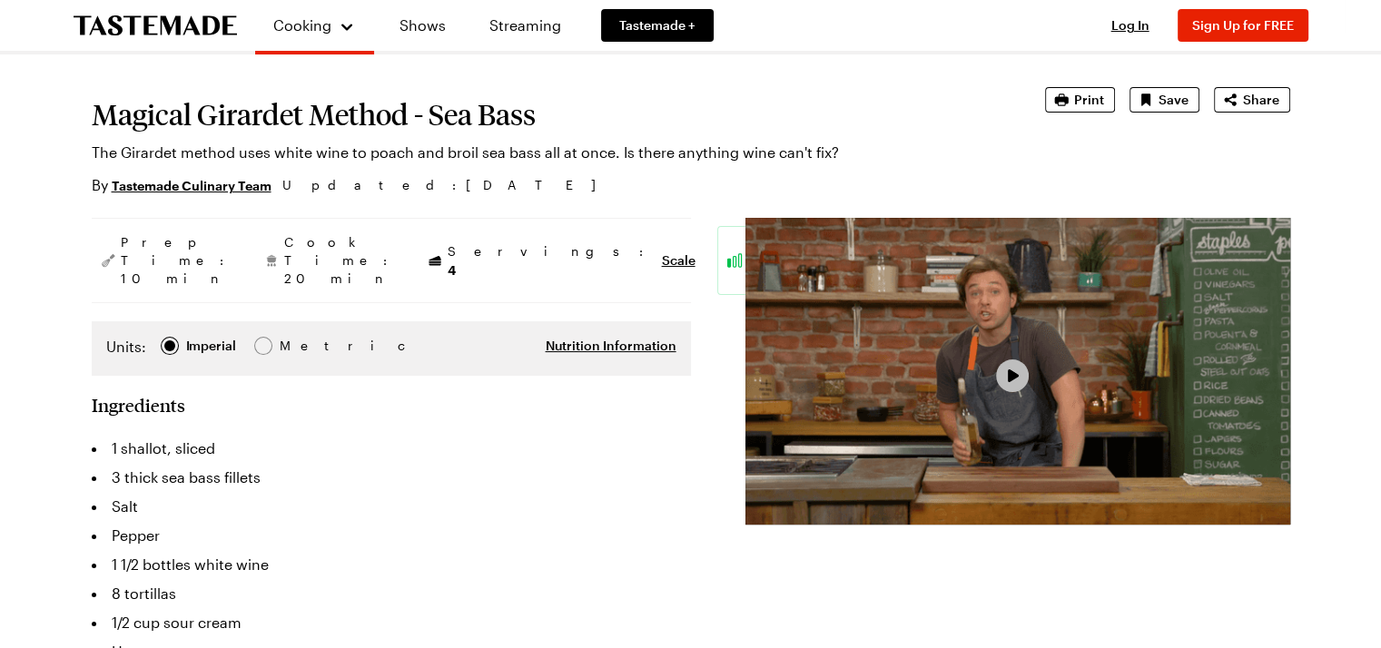  What do you see at coordinates (391, 507) in the screenshot?
I see `li: Salt` at bounding box center [391, 507].